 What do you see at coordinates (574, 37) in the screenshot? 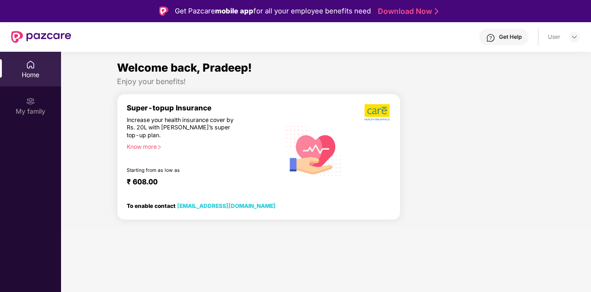
I see `img: svg+xml;base64,PHN2ZyBpZD0iRHJvcGRvd24tMzJ4MzIiIHhtbG5zPSJodHRwOi8vd3d3LnczLm9yZy8yMDAwL3N2ZyIgd2...` at bounding box center [574, 37].